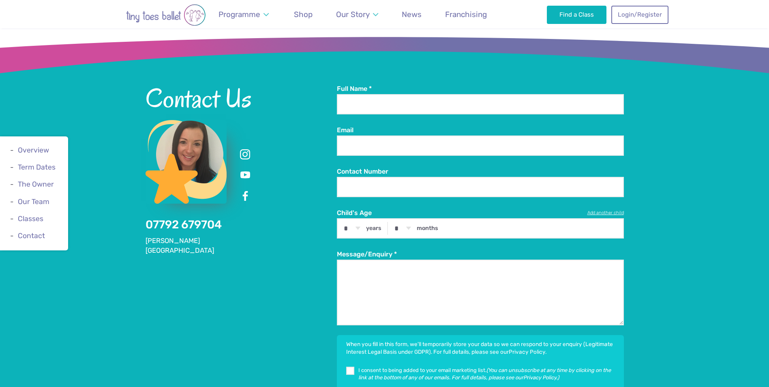 The image size is (769, 387). I want to click on a: News, so click(412, 14).